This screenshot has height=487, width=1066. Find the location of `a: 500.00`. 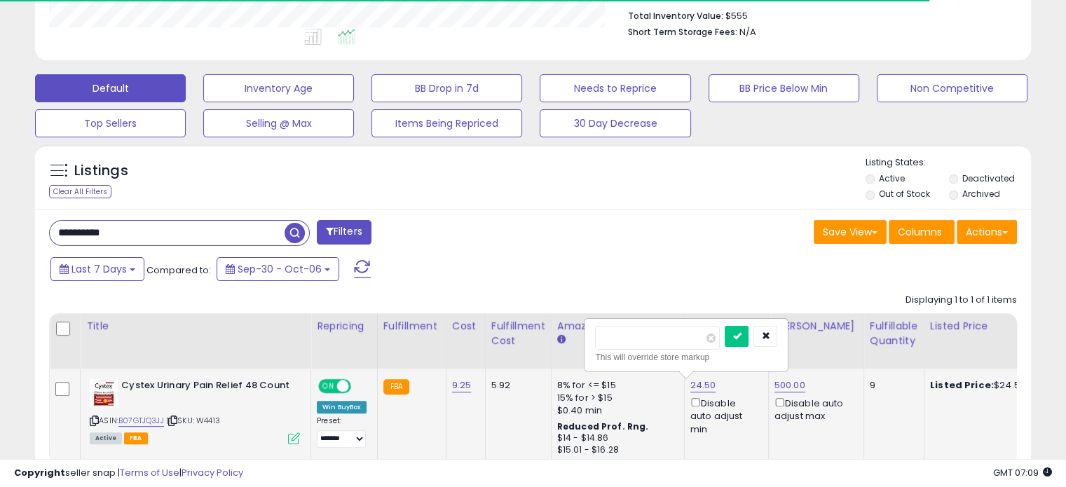

a: 500.00 is located at coordinates (790, 386).